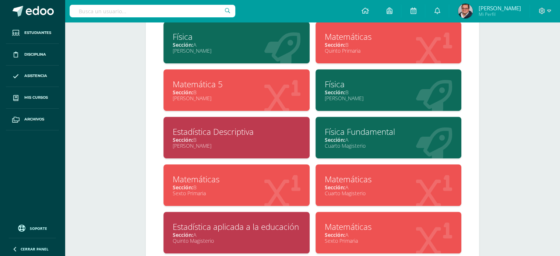 This screenshot has width=560, height=256. I want to click on span: Estudiantes, so click(38, 33).